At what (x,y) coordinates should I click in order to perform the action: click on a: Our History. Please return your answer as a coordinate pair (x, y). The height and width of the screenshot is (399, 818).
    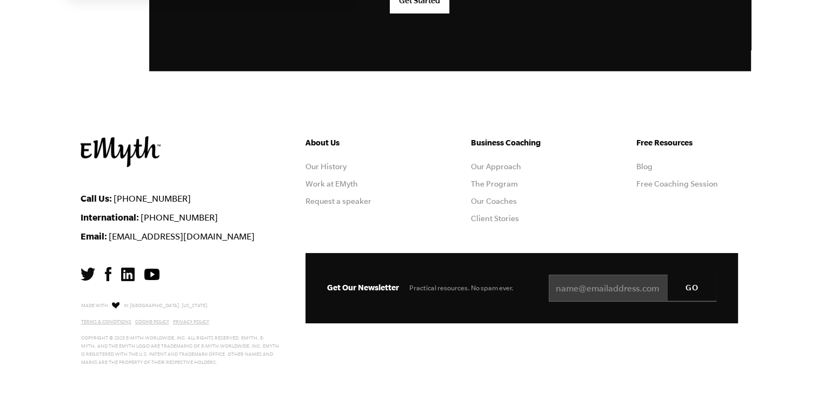
    Looking at the image, I should click on (326, 167).